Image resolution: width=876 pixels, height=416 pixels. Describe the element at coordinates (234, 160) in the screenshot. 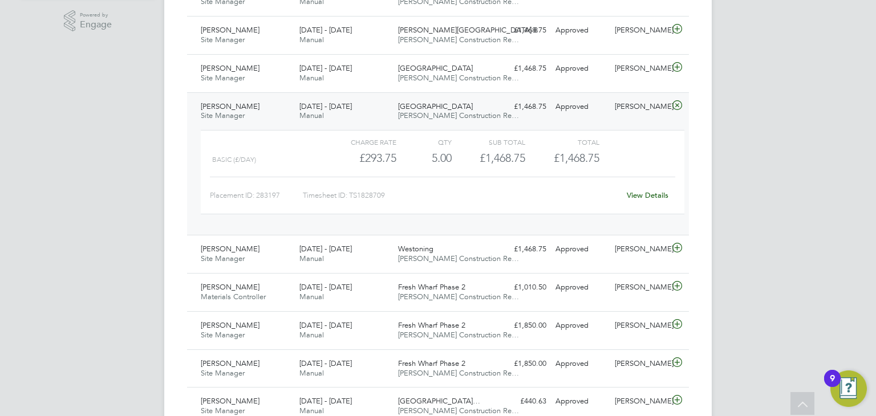

I see `span: Basic (£/day)` at that location.